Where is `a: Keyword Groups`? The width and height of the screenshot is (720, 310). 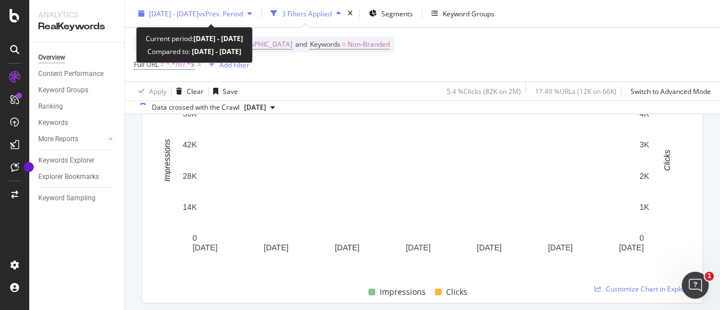
a: Keyword Groups is located at coordinates (77, 90).